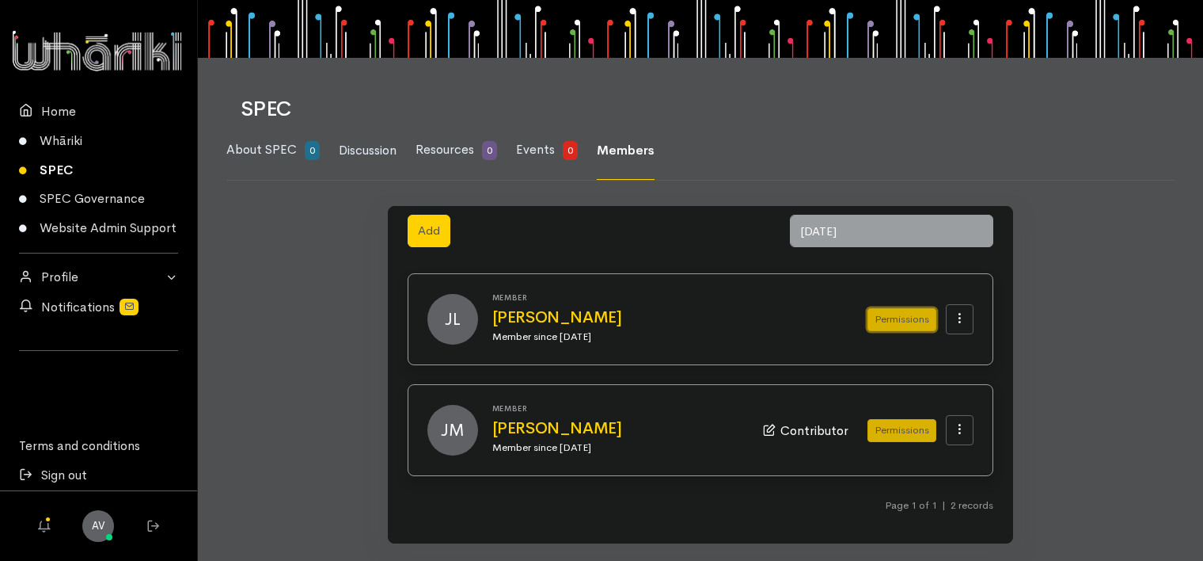 The width and height of the screenshot is (1203, 561). Describe the element at coordinates (429, 230) in the screenshot. I see `button: Add` at that location.